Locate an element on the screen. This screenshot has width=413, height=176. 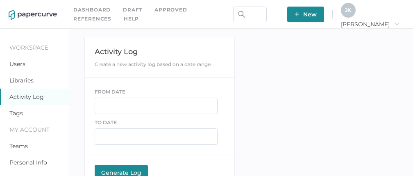
input: Search Workspace is located at coordinates (250, 14).